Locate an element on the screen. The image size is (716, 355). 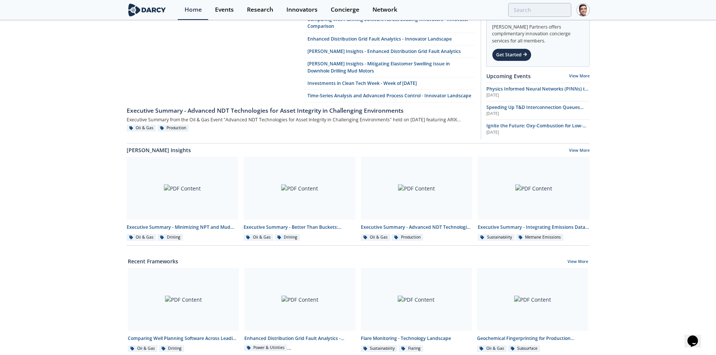
span: Physics Informed Neural Networks (PINNs) to Accelerate Subsurface Scenario Analysis is located at coordinates (537, 92).